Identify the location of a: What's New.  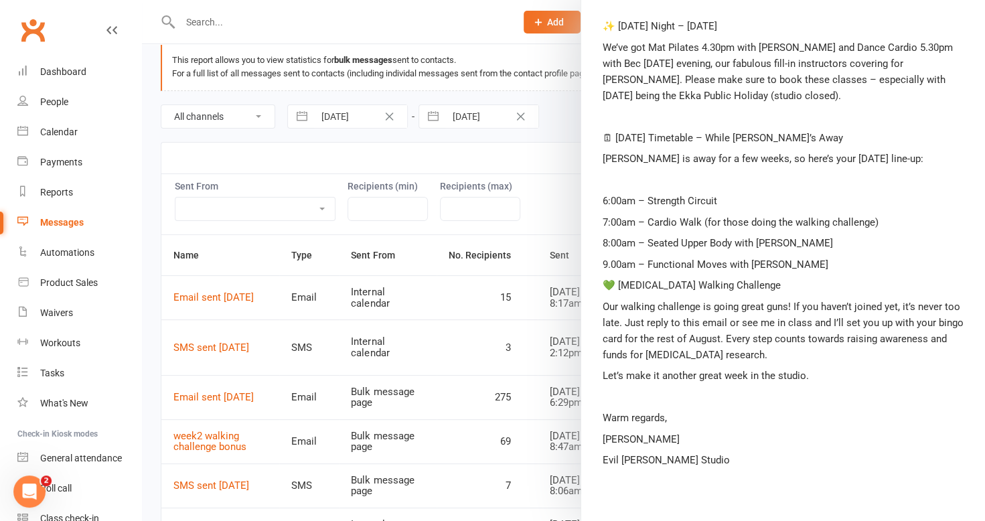
(79, 403).